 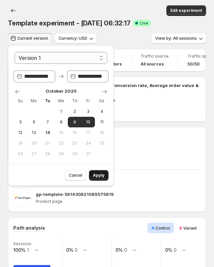 What do you see at coordinates (153, 228) in the screenshot?
I see `span: A` at bounding box center [153, 228].